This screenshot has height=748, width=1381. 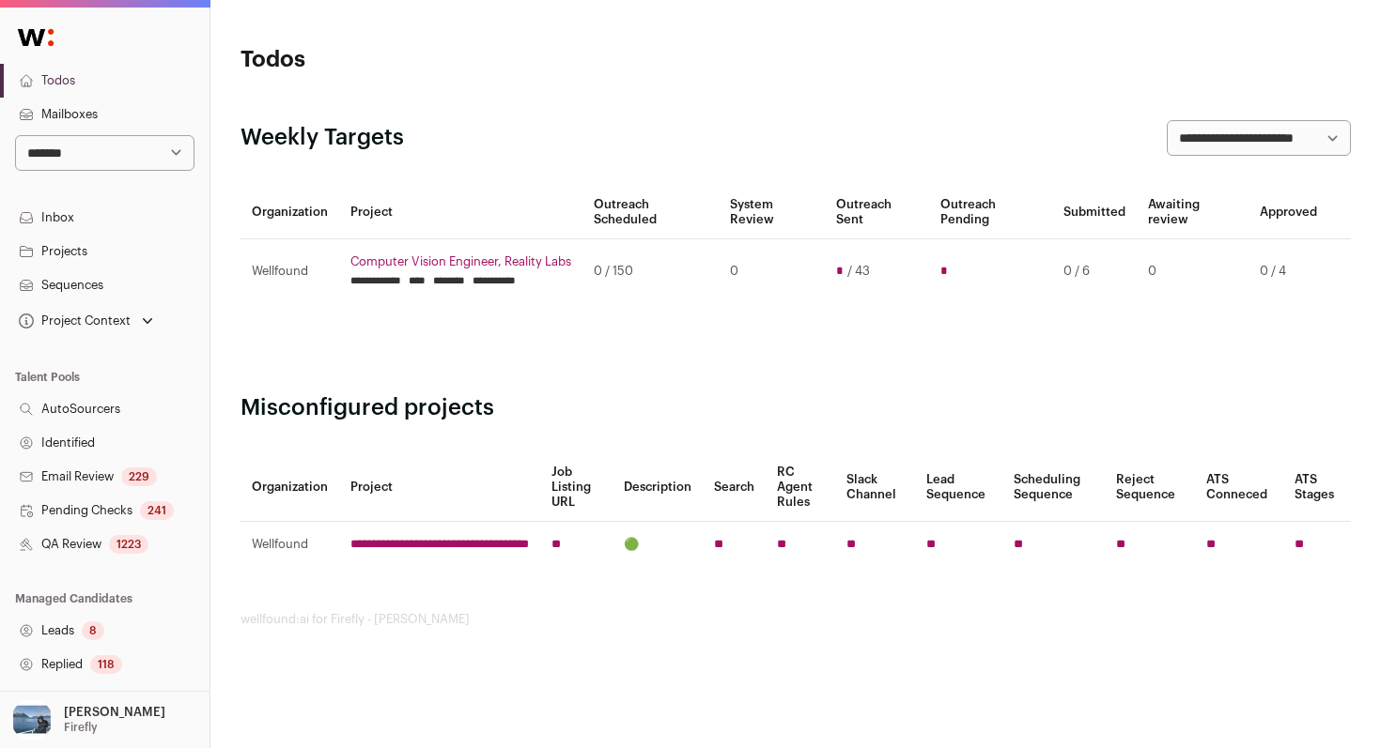 I want to click on img: 17109629-medium_jpg, so click(x=32, y=720).